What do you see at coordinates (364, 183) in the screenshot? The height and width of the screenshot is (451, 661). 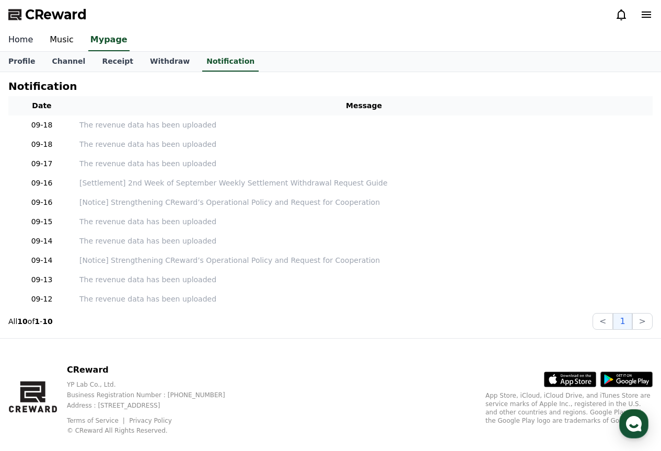 I see `p: [Settlement] 2nd Week of September Weekly Settlement Withdrawal Request Guide` at bounding box center [364, 183].